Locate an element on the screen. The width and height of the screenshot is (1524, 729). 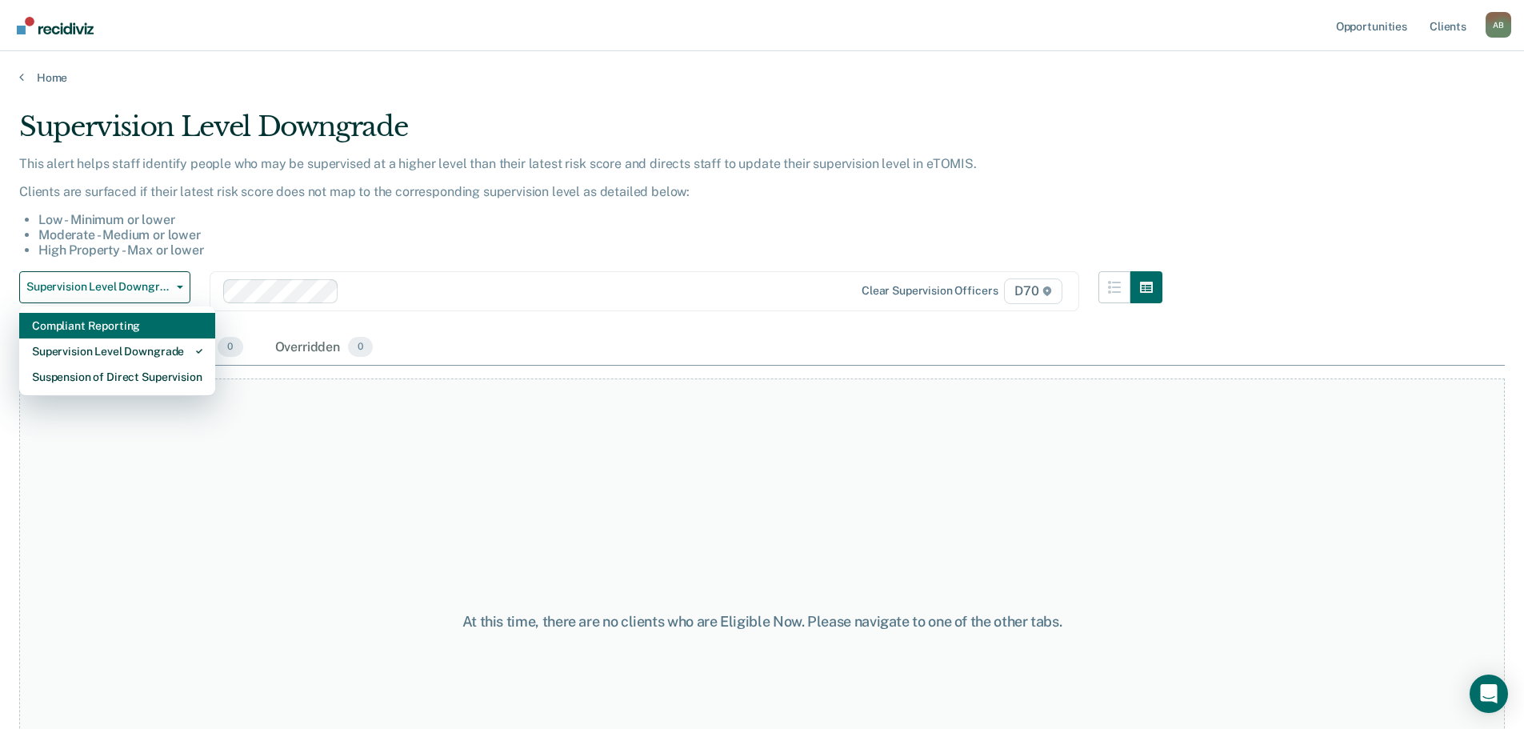
div: Suspension of Direct Supervision is located at coordinates (117, 377).